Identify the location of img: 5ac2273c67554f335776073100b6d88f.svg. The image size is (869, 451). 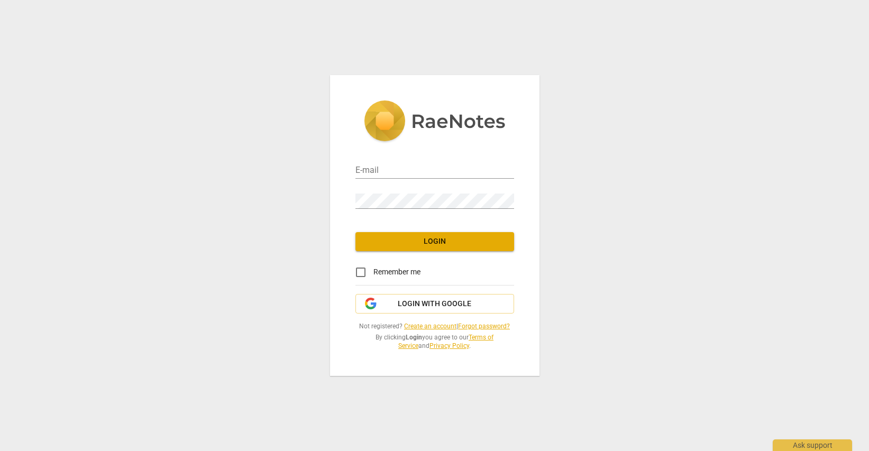
(435, 122).